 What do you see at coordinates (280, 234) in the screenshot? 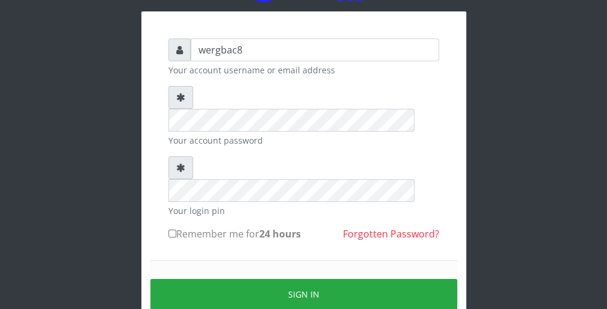
I see `b: 24 hours` at bounding box center [280, 234].